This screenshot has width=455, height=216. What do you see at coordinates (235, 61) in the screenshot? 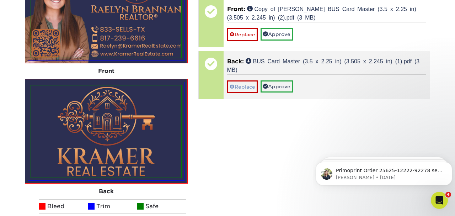
I see `span: Back:` at bounding box center [235, 61].